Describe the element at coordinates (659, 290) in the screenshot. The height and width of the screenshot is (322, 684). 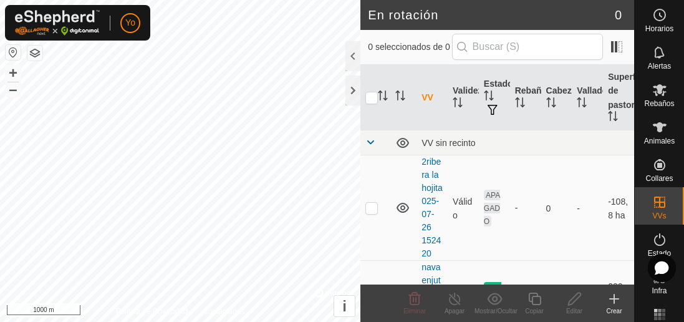
I see `font: Infra` at that location.